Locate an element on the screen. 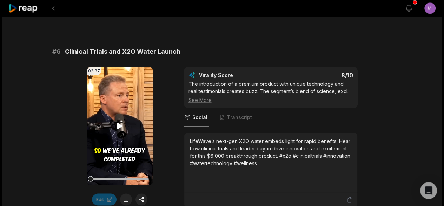 The height and width of the screenshot is (206, 444). video: Your browser does not support mp4 format. is located at coordinates (120, 126).